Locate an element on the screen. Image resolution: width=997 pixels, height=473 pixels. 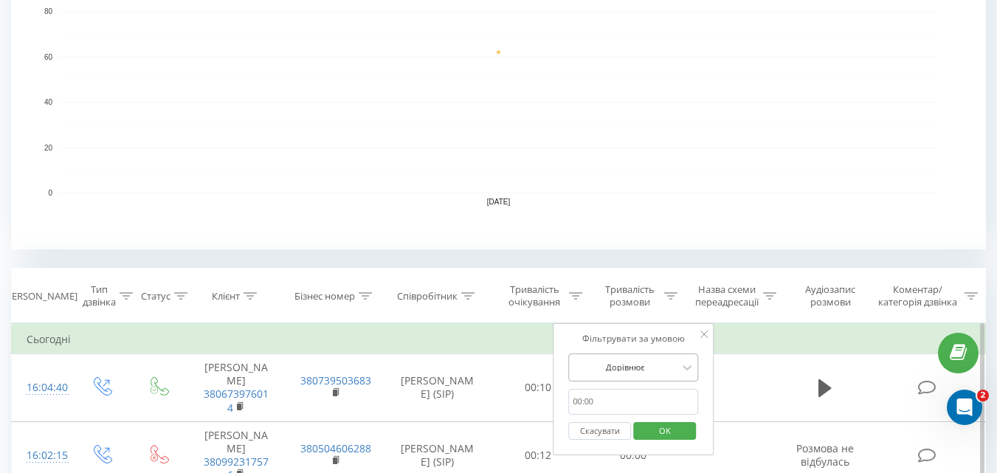
div: Клієнт is located at coordinates (226, 296).